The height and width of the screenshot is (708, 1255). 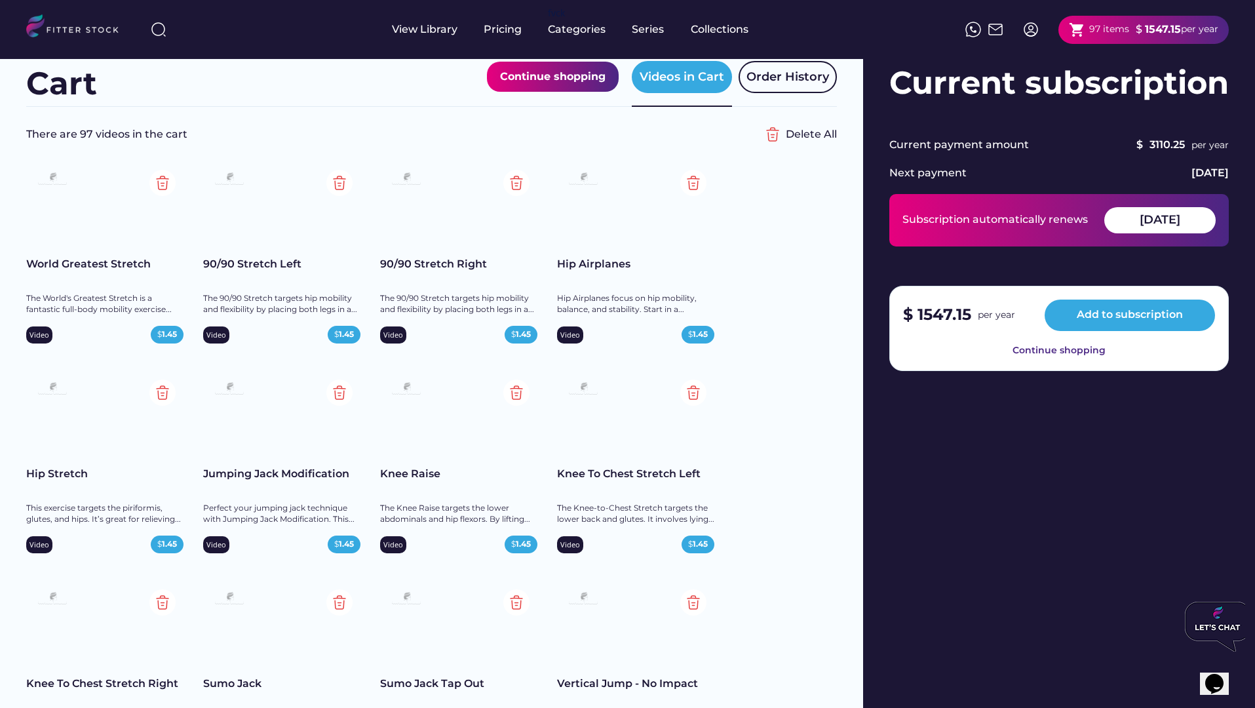 I want to click on img: profile-circle.svg, so click(x=1031, y=29).